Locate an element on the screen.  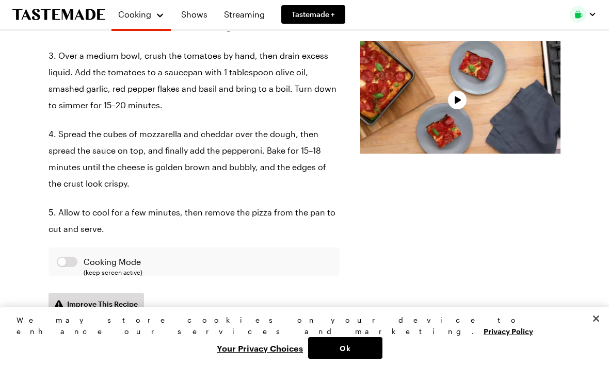
span: (keep screen active) is located at coordinates (207, 272).